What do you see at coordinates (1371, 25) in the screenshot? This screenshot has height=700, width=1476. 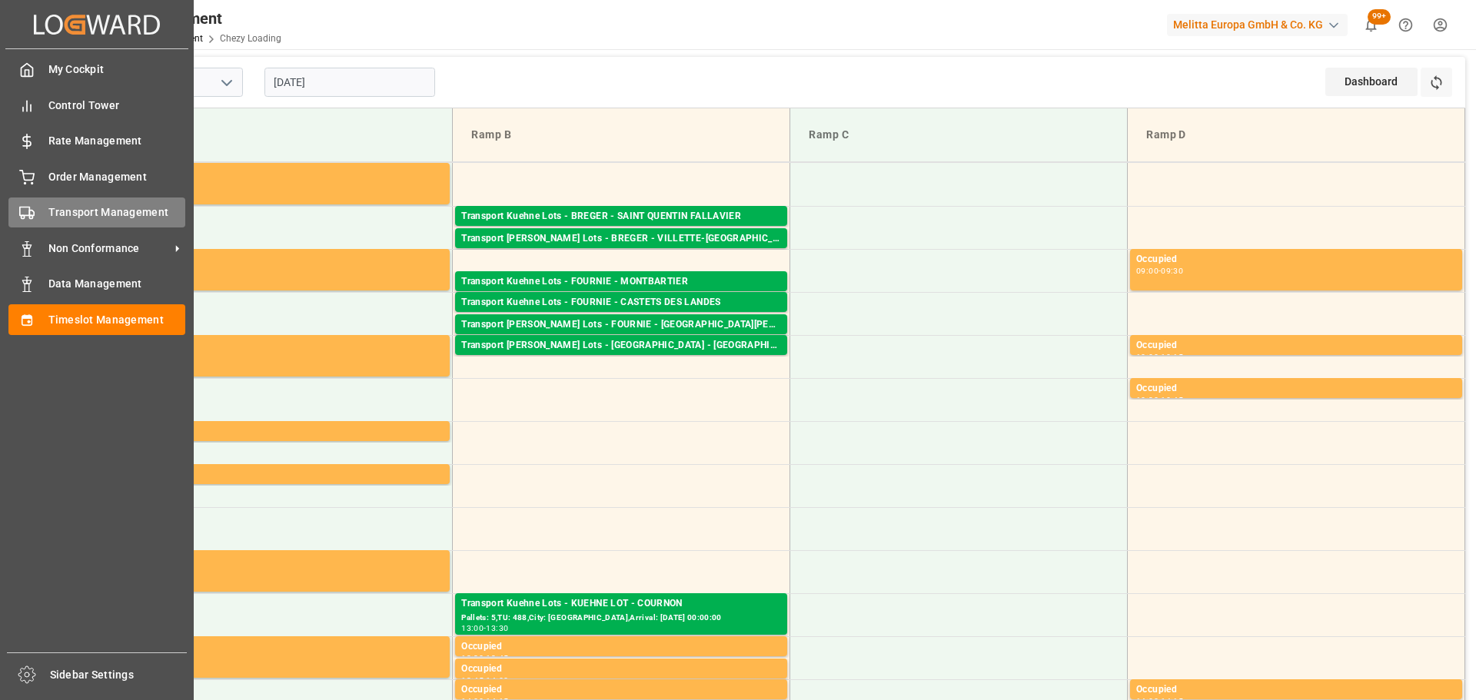 I see `button: show 100 new notifications` at bounding box center [1371, 25].